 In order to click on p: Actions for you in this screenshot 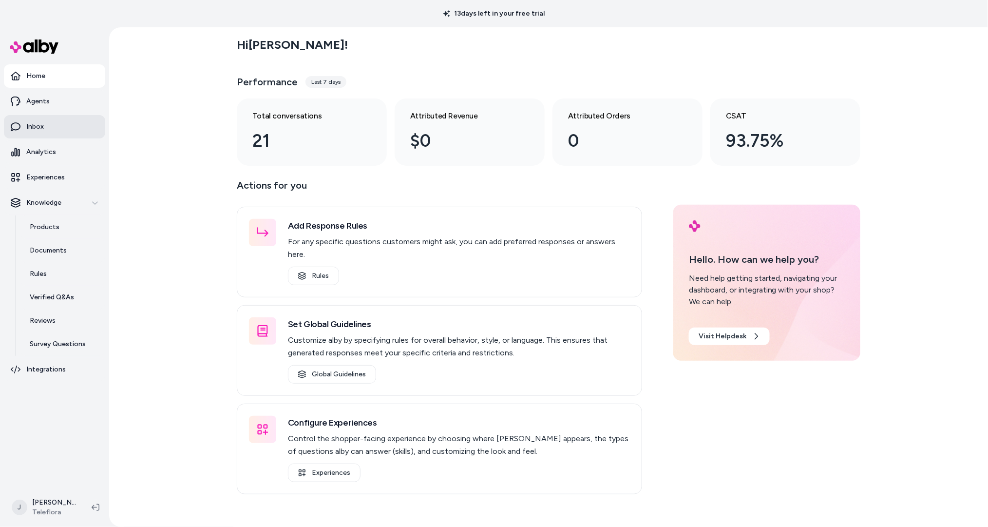, I will do `click(439, 189)`.